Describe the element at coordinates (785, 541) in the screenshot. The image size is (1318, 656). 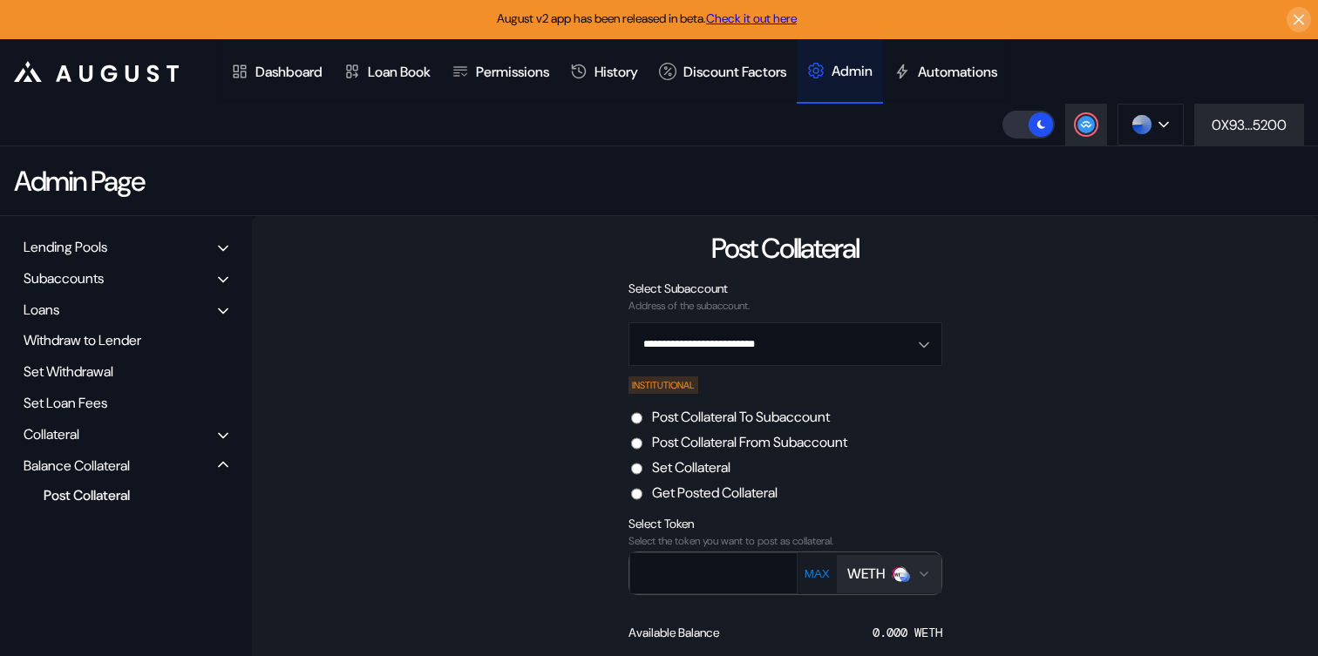
I see `div: Select the token you want to post as collateral.` at that location.